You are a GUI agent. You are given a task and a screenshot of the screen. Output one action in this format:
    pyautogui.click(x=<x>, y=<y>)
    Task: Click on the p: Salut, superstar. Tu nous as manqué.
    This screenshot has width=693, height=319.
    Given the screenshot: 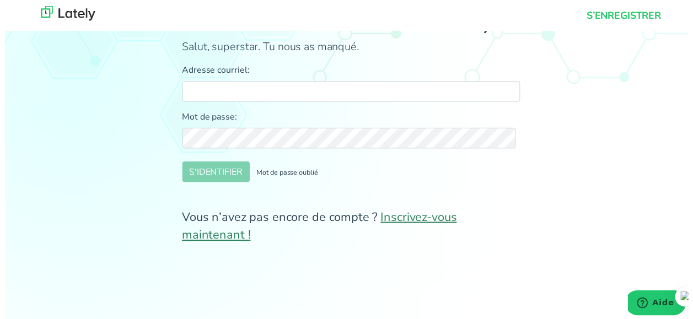 What is the action you would take?
    pyautogui.click(x=350, y=47)
    